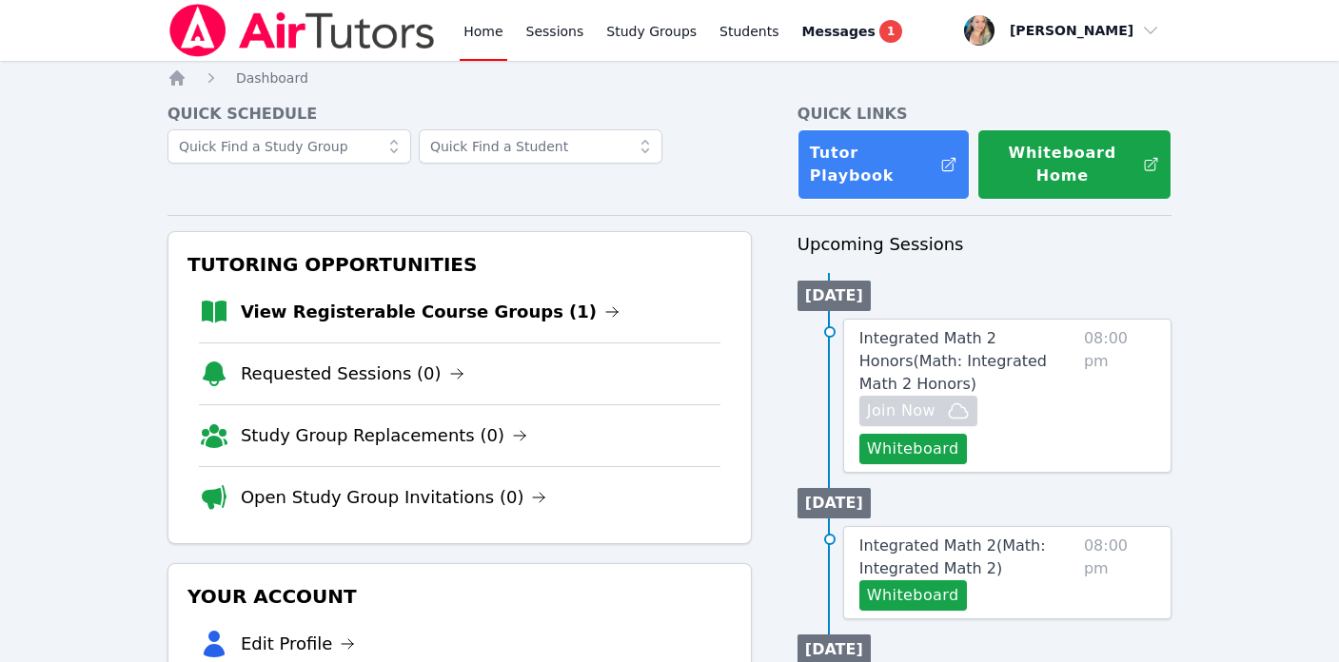 The height and width of the screenshot is (662, 1339). I want to click on span: Dashboard, so click(272, 78).